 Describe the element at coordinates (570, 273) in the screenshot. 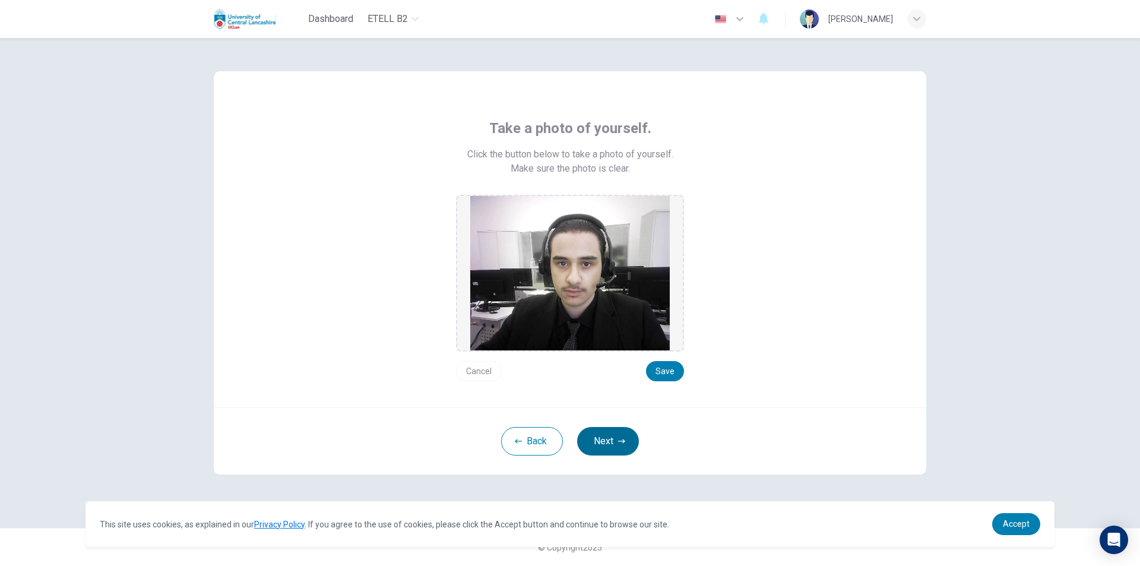

I see `img: preview screemshot` at that location.